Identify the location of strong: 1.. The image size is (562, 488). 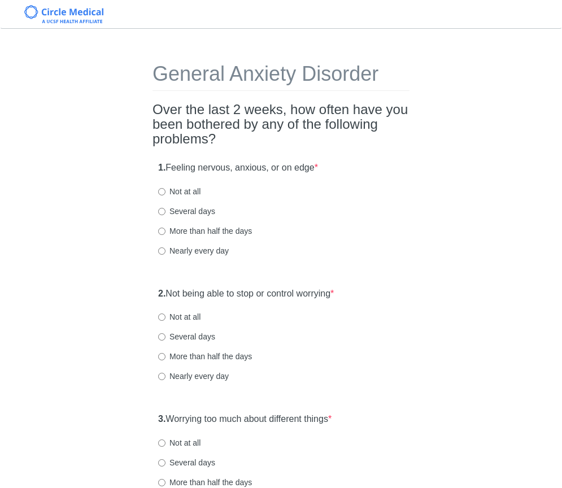
(161, 167).